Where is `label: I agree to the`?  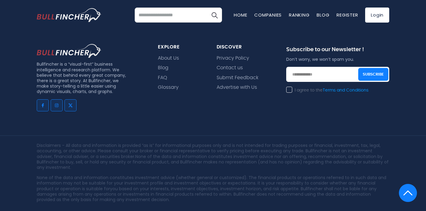
label: I agree to the is located at coordinates (327, 90).